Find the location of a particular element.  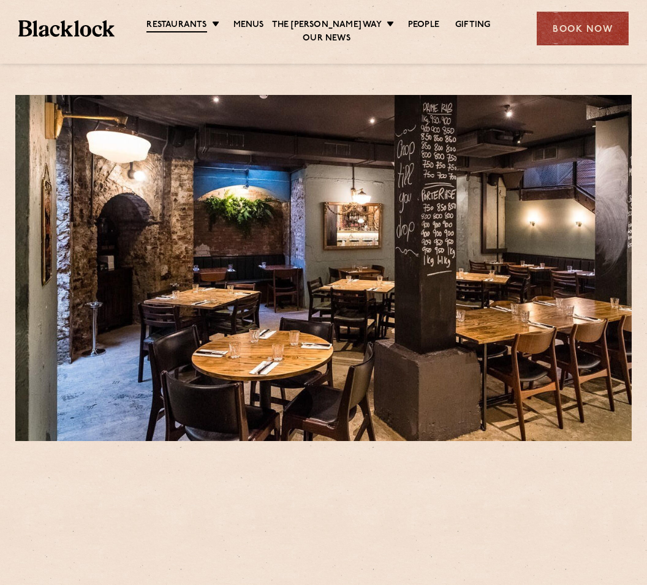

img: BL_Textured_Logo-footer-cropped.svg is located at coordinates (66, 28).